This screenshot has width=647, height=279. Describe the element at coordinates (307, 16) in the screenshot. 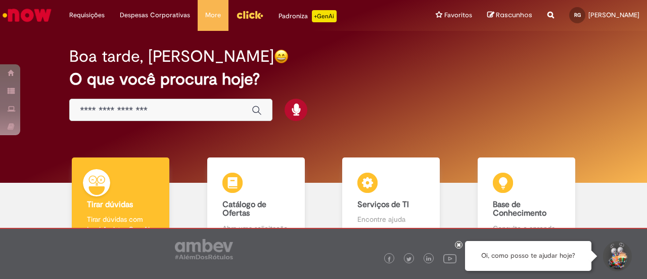

I see `div: Padroniza` at that location.